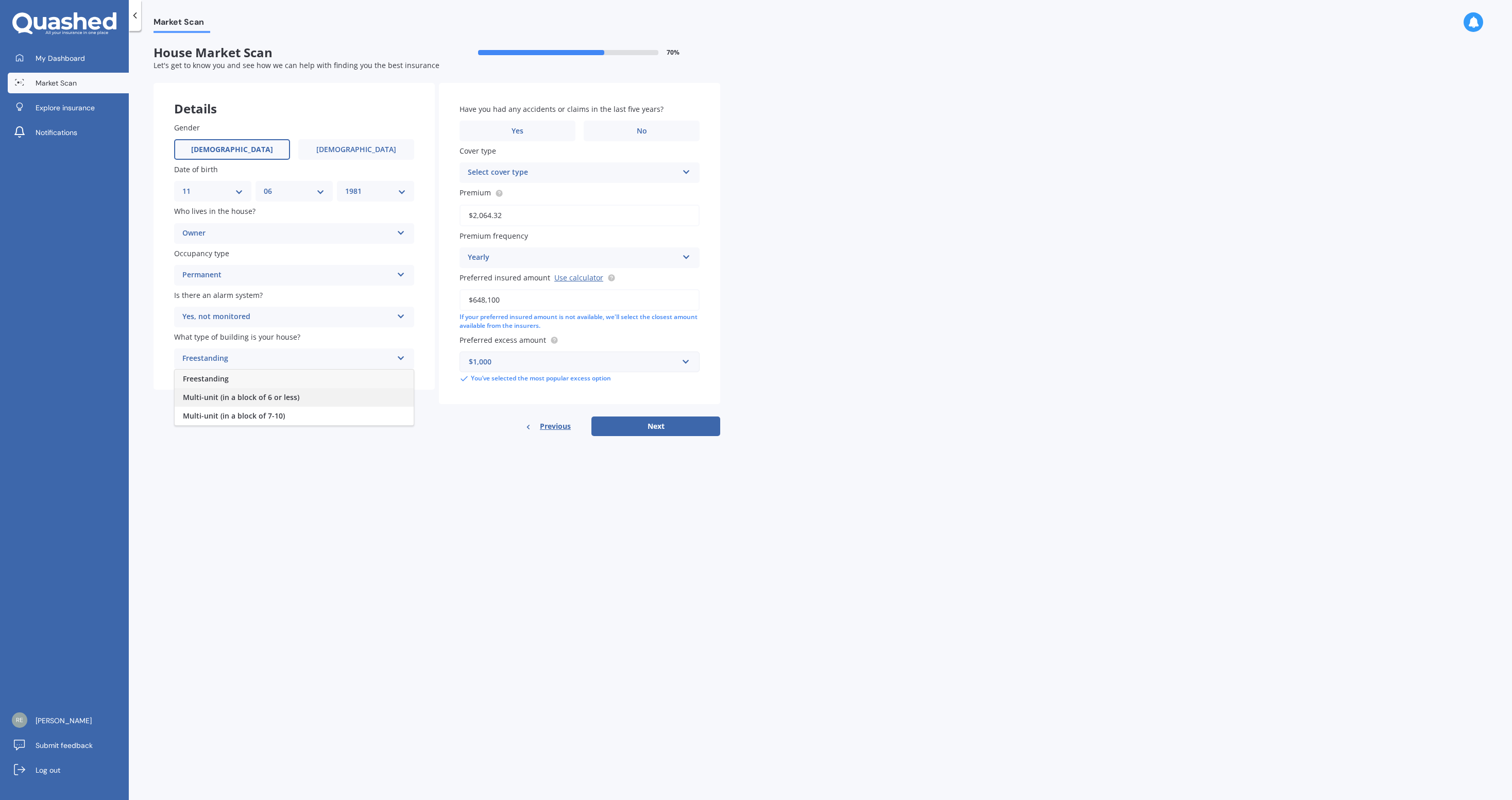 This screenshot has height=800, width=1512. Describe the element at coordinates (56, 132) in the screenshot. I see `span: Notifications` at that location.